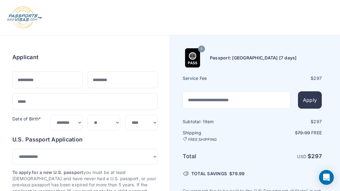 Image resolution: width=340 pixels, height=191 pixels. What do you see at coordinates (217, 156) in the screenshot?
I see `h6: Total` at bounding box center [217, 156].